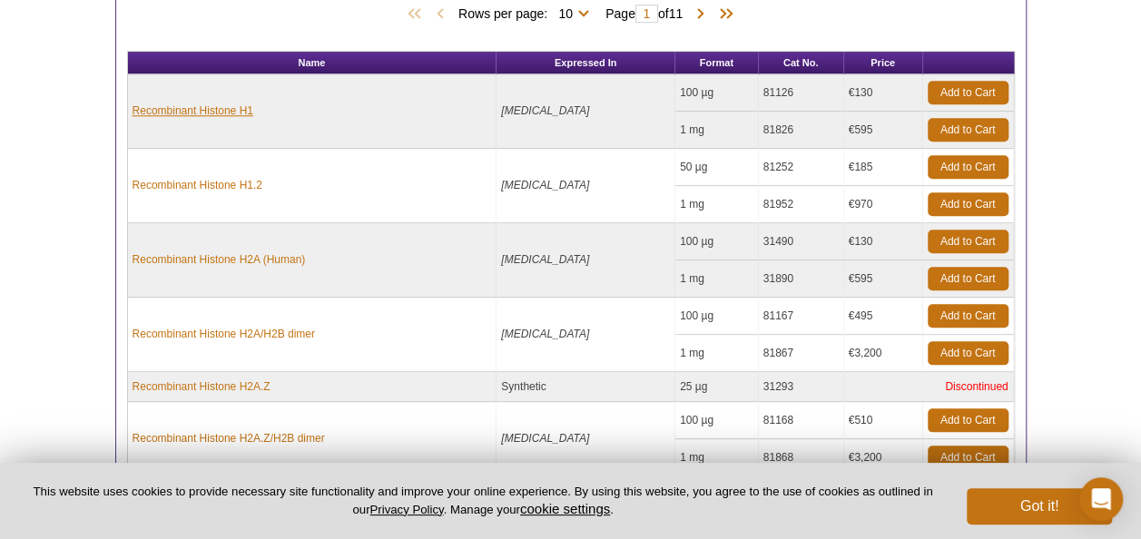  Describe the element at coordinates (801, 387) in the screenshot. I see `td: 31293` at that location.